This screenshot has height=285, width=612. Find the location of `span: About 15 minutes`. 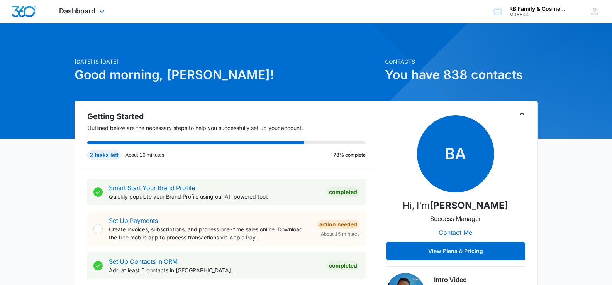

span: About 15 minutes is located at coordinates (340, 234).